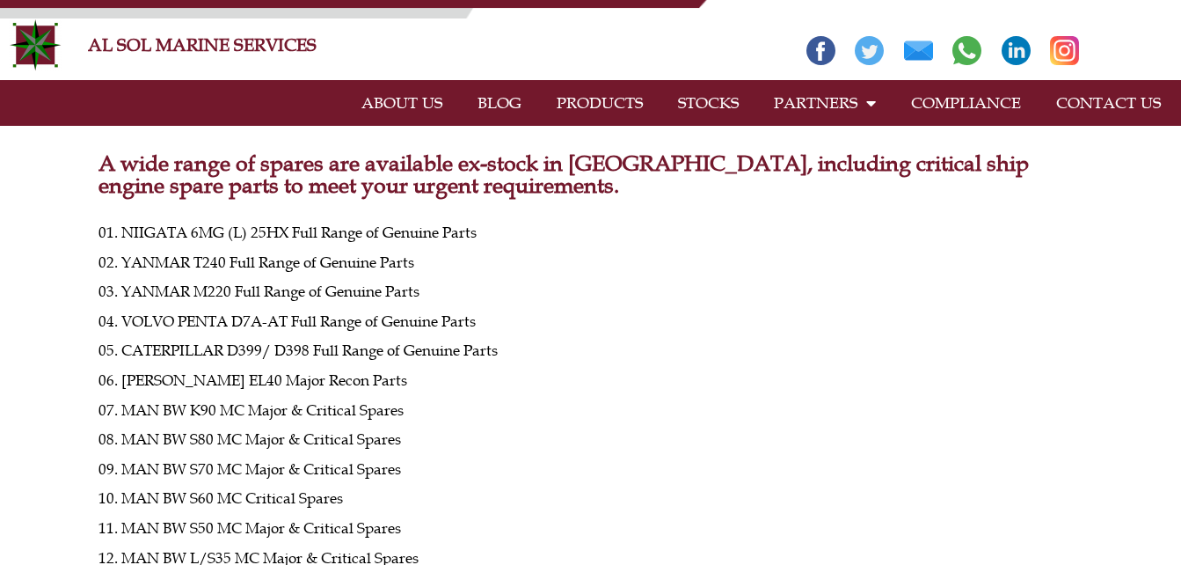  Describe the element at coordinates (591, 440) in the screenshot. I see `p: 08. MAN BW S80 MC Major & Critical Spares` at that location.